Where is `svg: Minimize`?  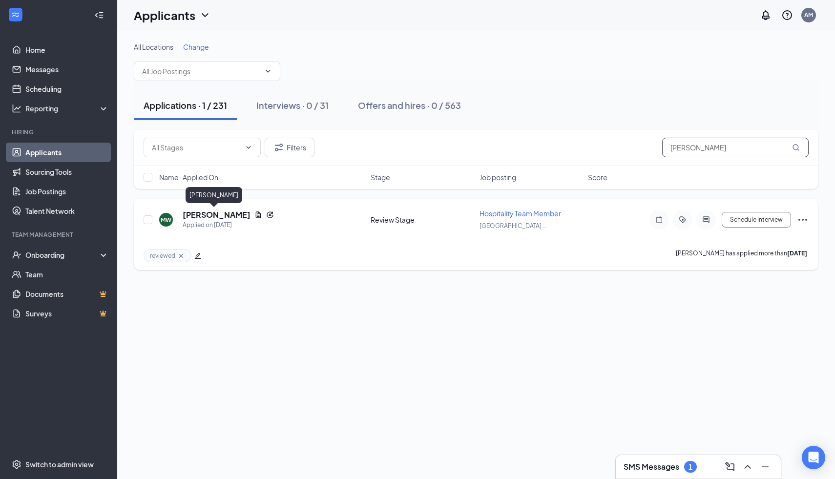 svg: Minimize is located at coordinates (766, 467).